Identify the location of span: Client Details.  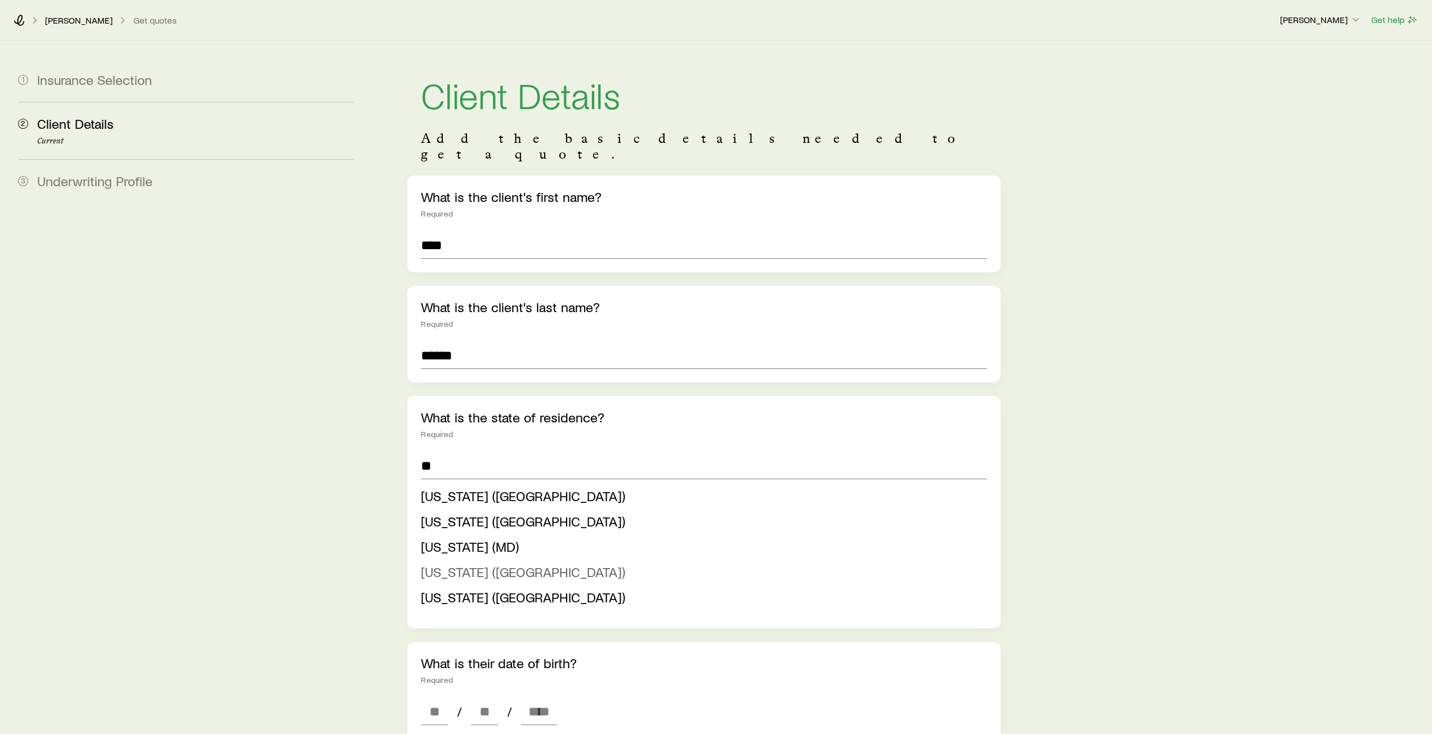
(75, 123).